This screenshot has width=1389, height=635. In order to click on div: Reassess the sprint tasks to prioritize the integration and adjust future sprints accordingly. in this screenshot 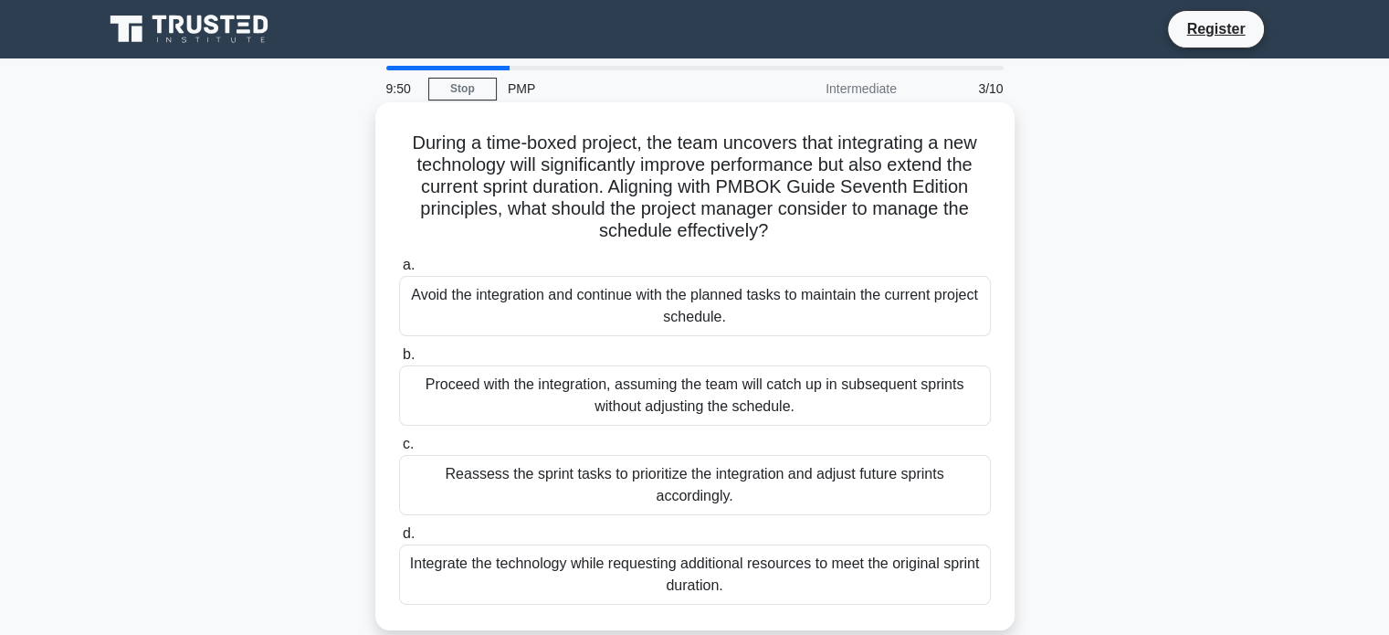, I will do `click(695, 485)`.